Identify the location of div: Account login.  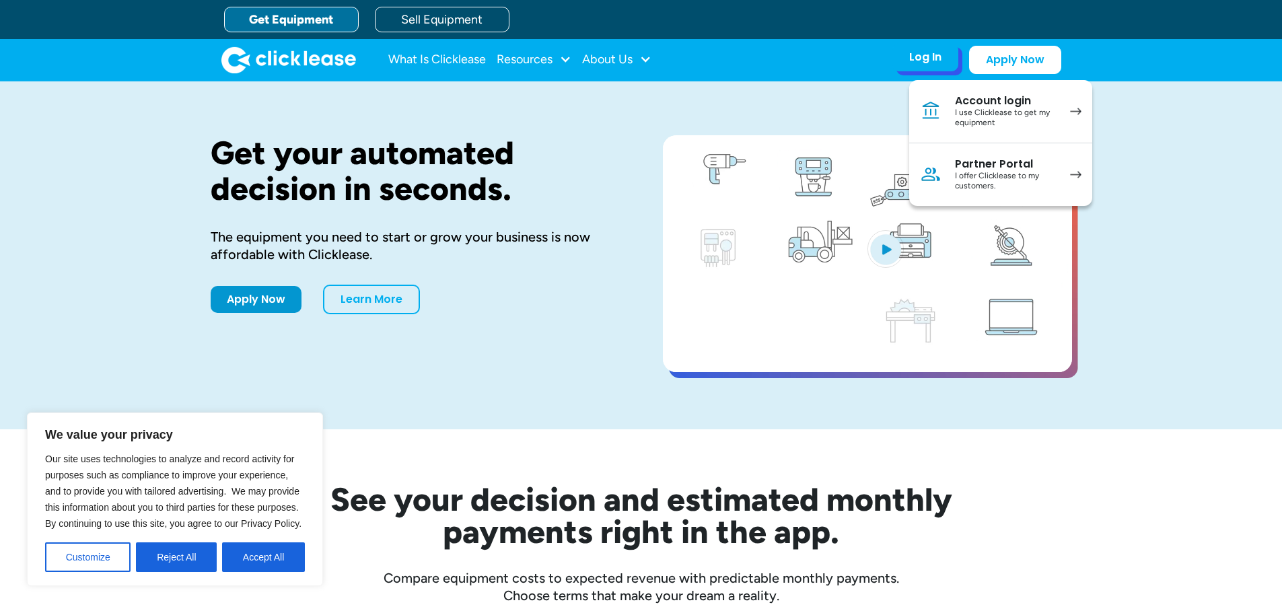
(1005, 101).